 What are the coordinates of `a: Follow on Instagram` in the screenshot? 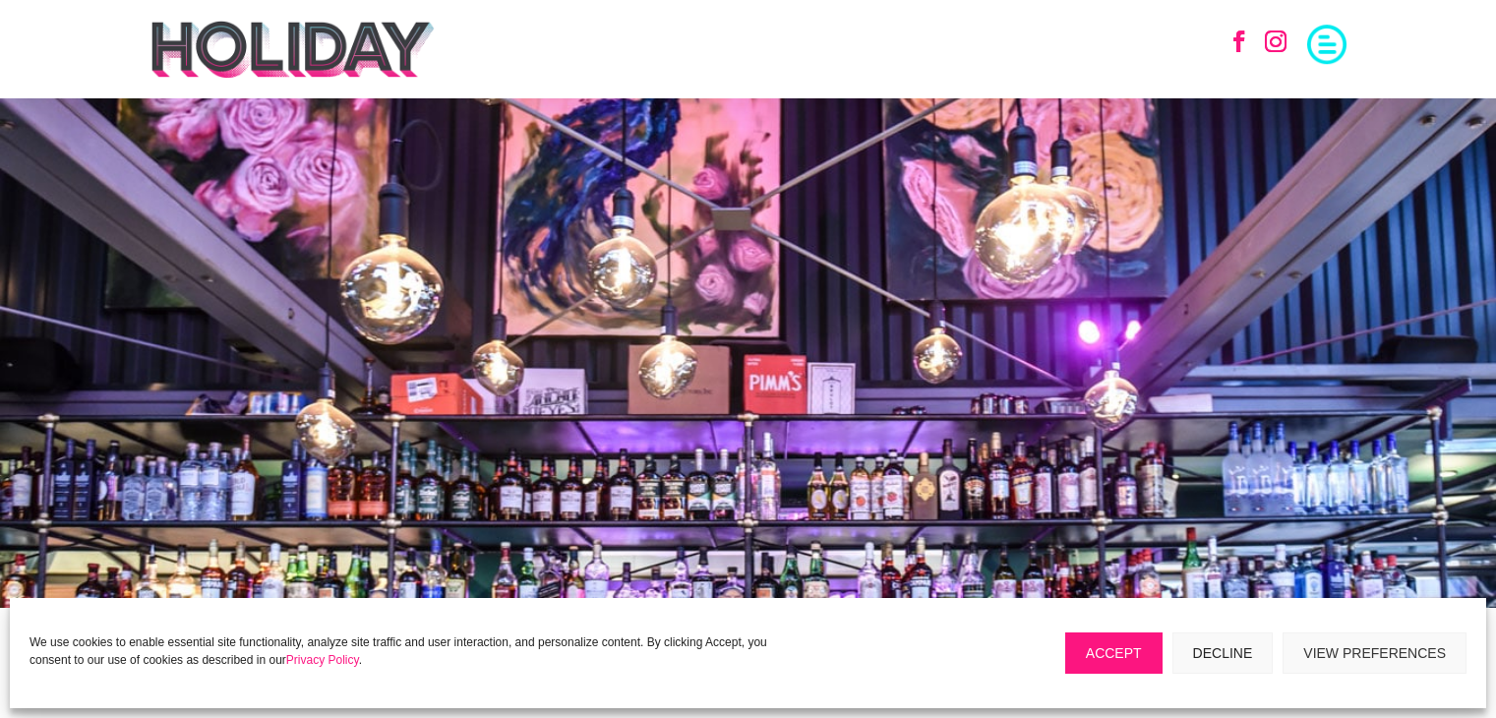 It's located at (1275, 41).